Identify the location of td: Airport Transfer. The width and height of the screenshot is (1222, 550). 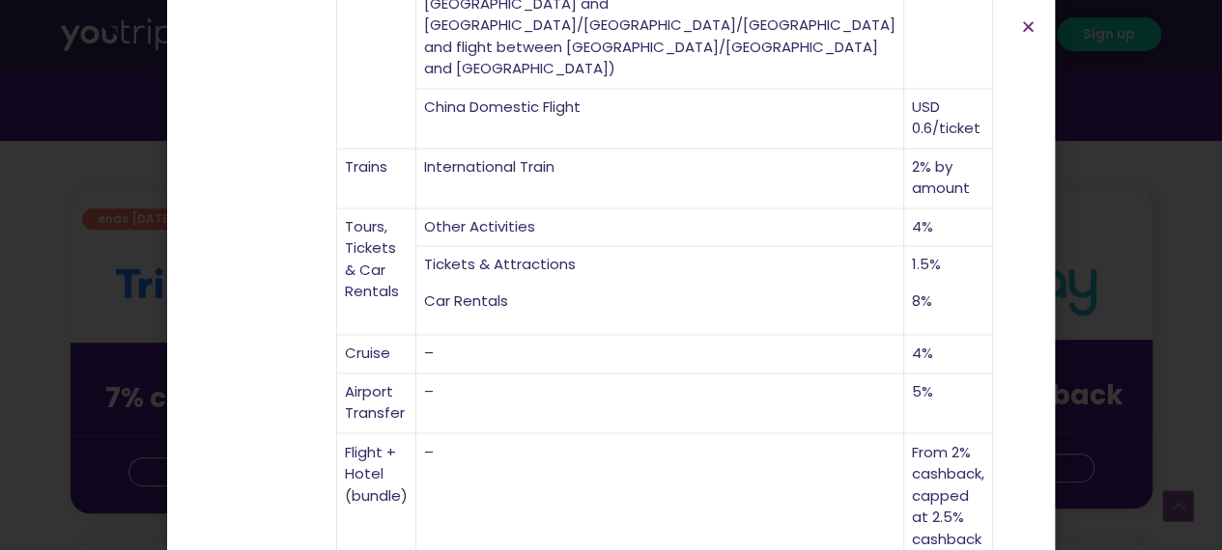
(377, 404).